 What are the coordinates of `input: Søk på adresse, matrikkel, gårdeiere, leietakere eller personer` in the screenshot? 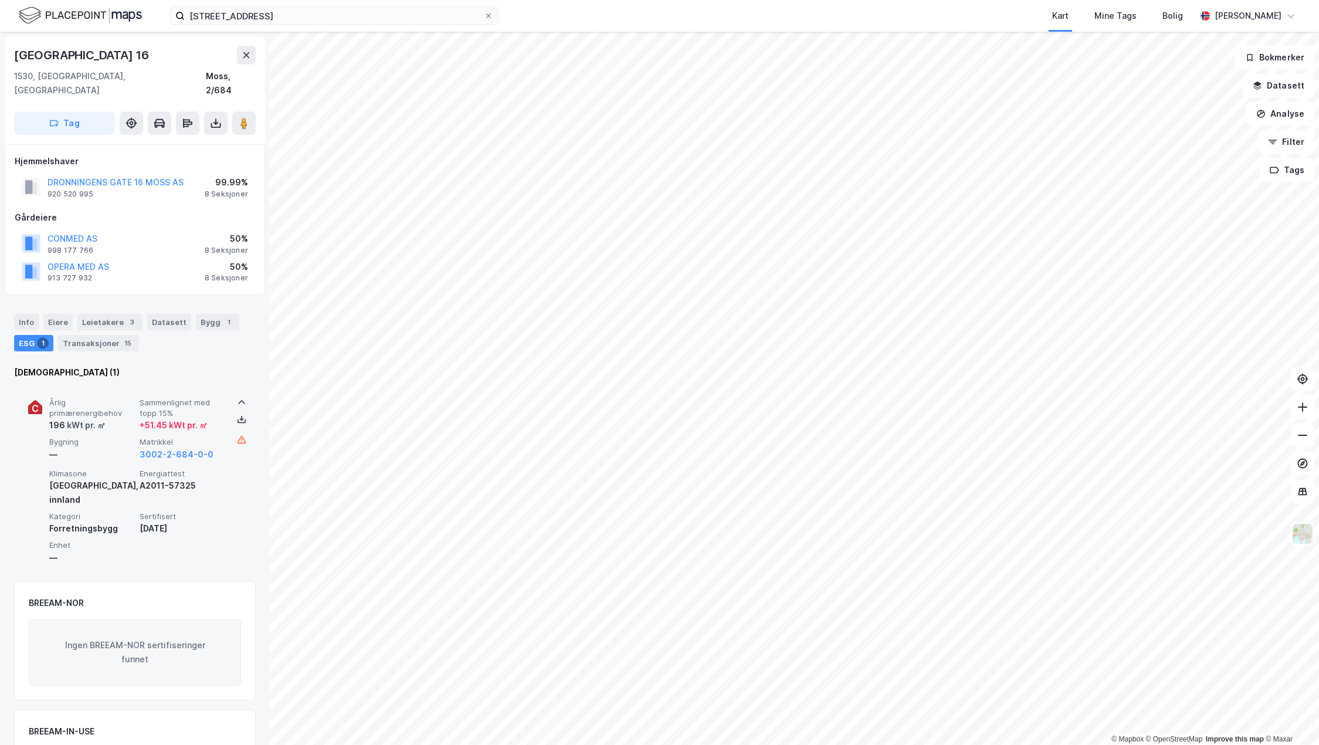 It's located at (334, 16).